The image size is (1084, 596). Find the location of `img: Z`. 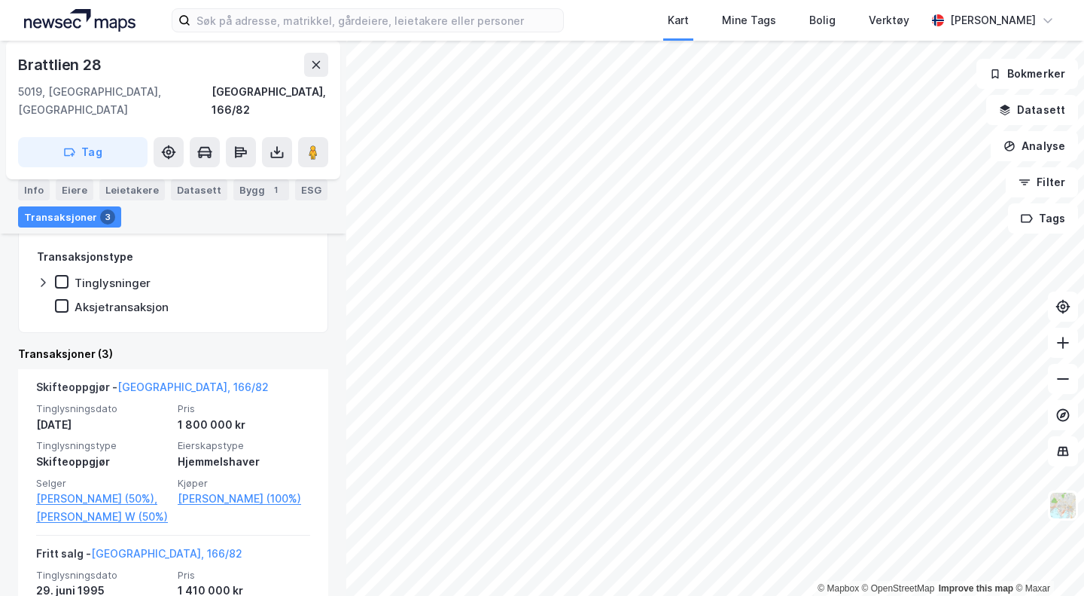

img: Z is located at coordinates (1063, 505).